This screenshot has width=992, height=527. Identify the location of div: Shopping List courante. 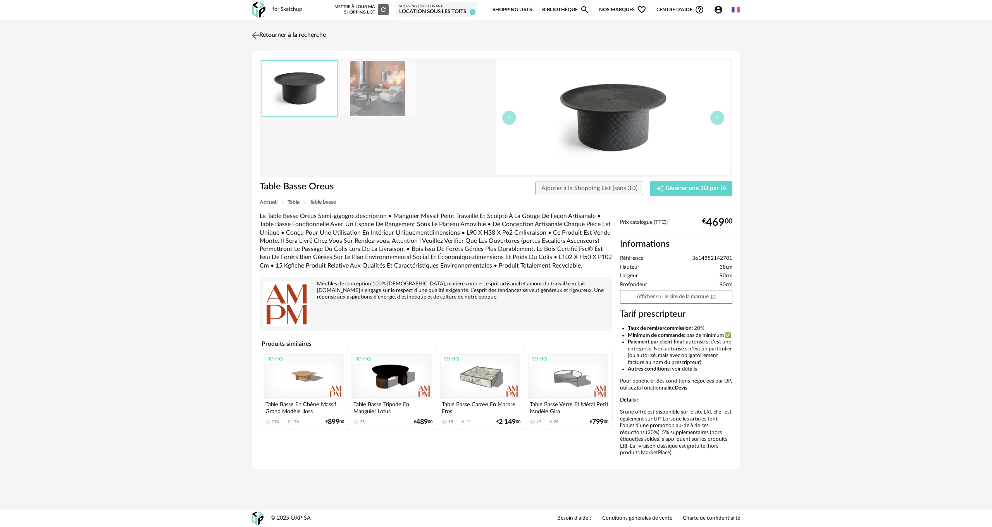
(436, 7).